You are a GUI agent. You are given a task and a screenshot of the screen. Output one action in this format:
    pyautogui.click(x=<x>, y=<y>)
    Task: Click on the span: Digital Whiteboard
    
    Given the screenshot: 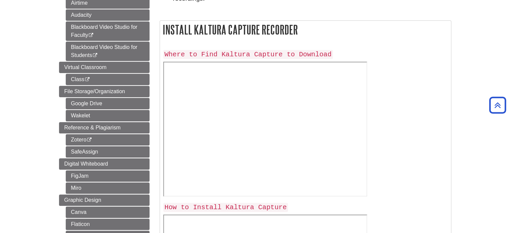 What is the action you would take?
    pyautogui.click(x=86, y=164)
    